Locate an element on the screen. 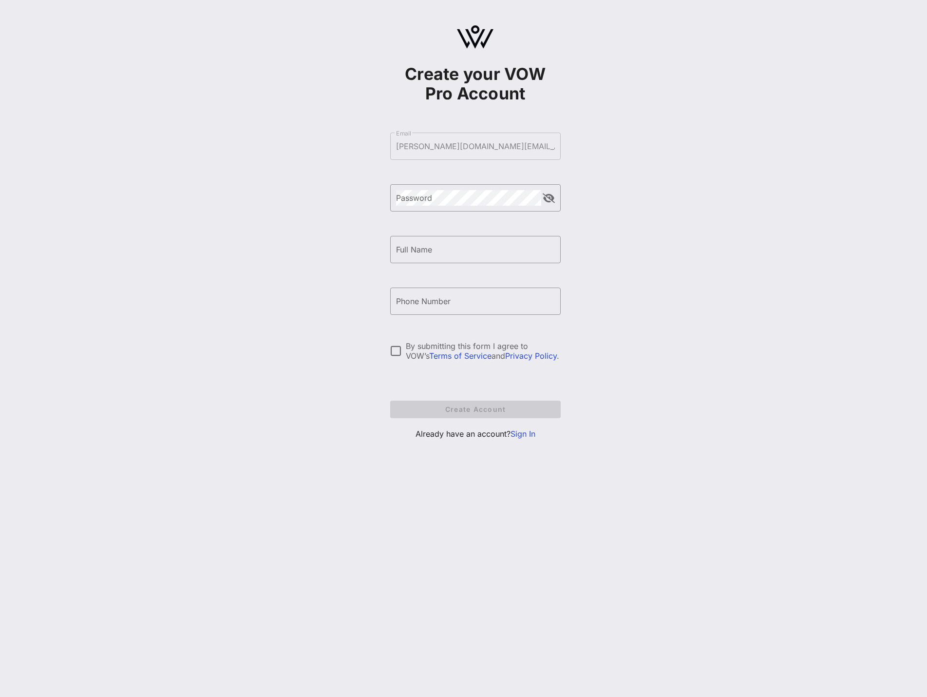 The image size is (927, 697). p: Already have an account? is located at coordinates (476, 434).